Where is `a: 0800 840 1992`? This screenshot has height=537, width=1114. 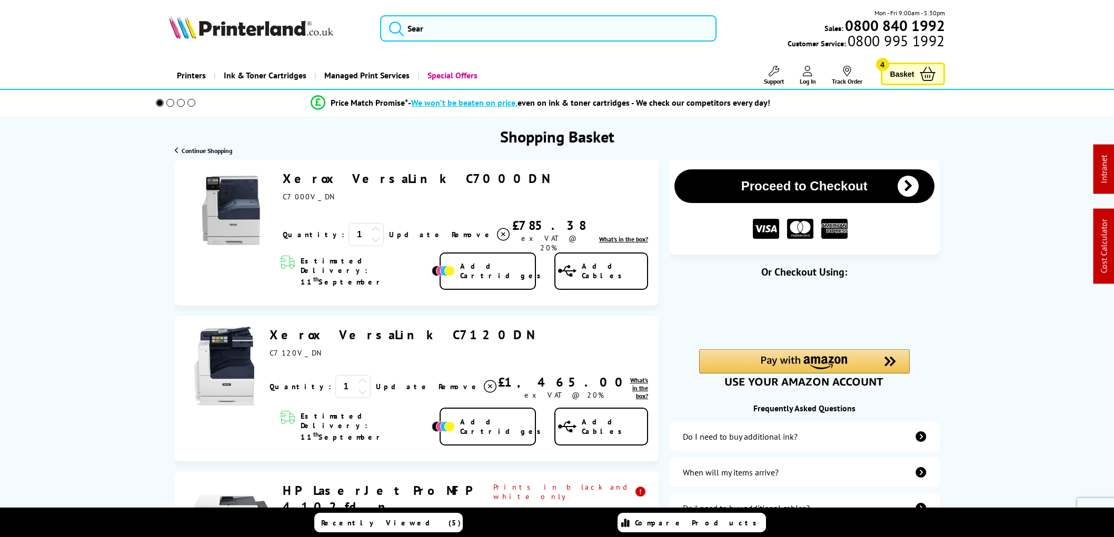 a: 0800 840 1992 is located at coordinates (894, 25).